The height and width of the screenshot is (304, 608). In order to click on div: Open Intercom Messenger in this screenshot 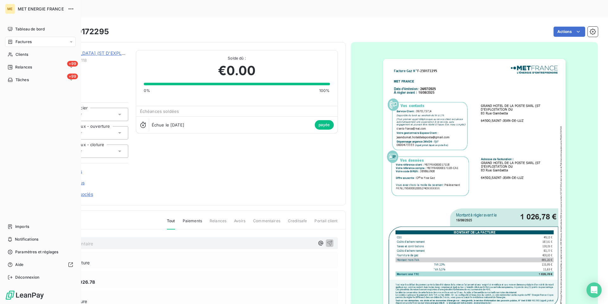, I will do `click(595, 290)`.